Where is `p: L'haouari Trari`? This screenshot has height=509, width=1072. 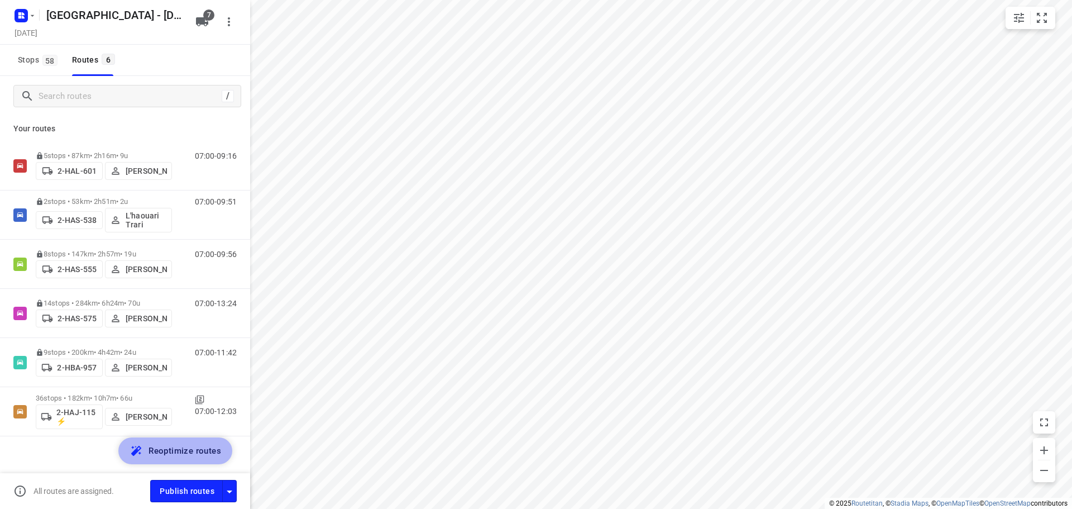 p: L'haouari Trari is located at coordinates (146, 220).